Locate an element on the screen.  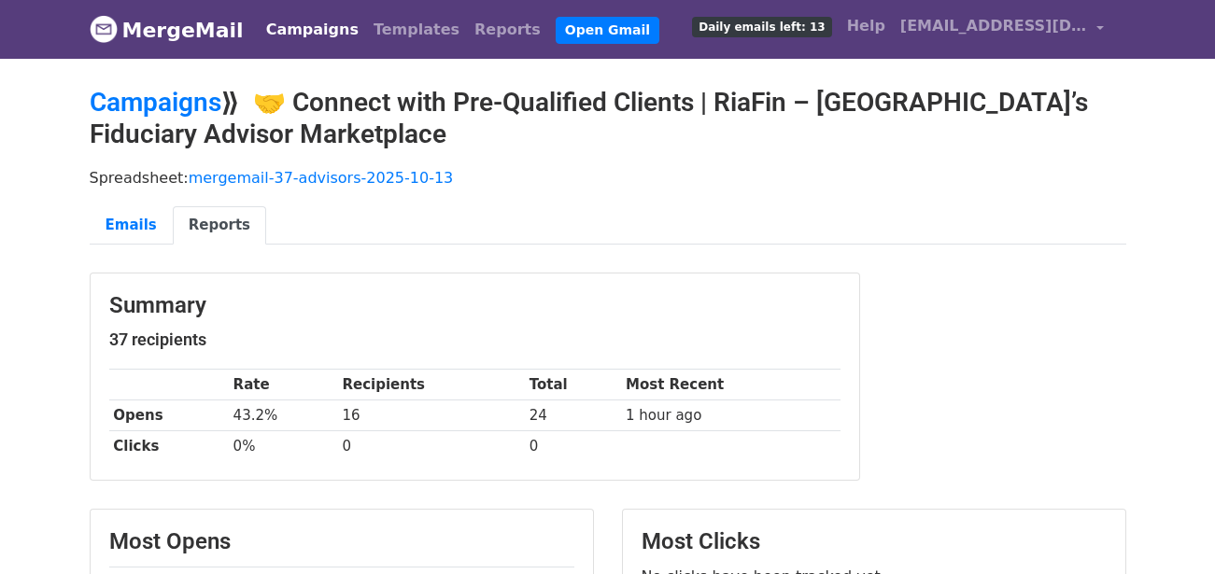
td: 16 is located at coordinates (431, 416).